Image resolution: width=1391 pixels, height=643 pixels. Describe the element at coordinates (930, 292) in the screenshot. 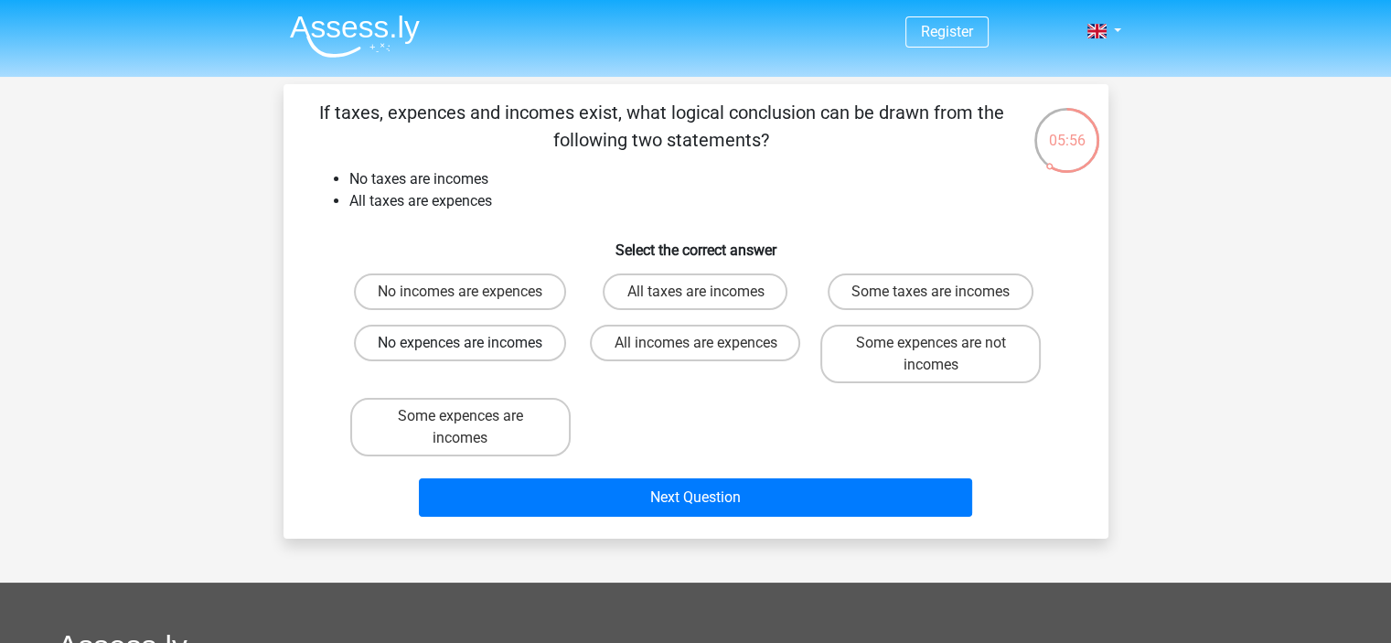

I see `label: Some taxes are incomes` at that location.